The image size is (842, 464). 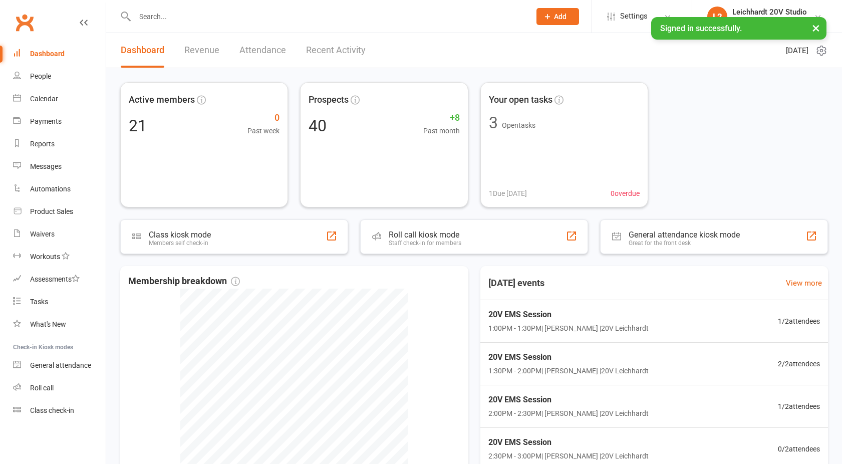 I want to click on div: General attendance, so click(x=61, y=365).